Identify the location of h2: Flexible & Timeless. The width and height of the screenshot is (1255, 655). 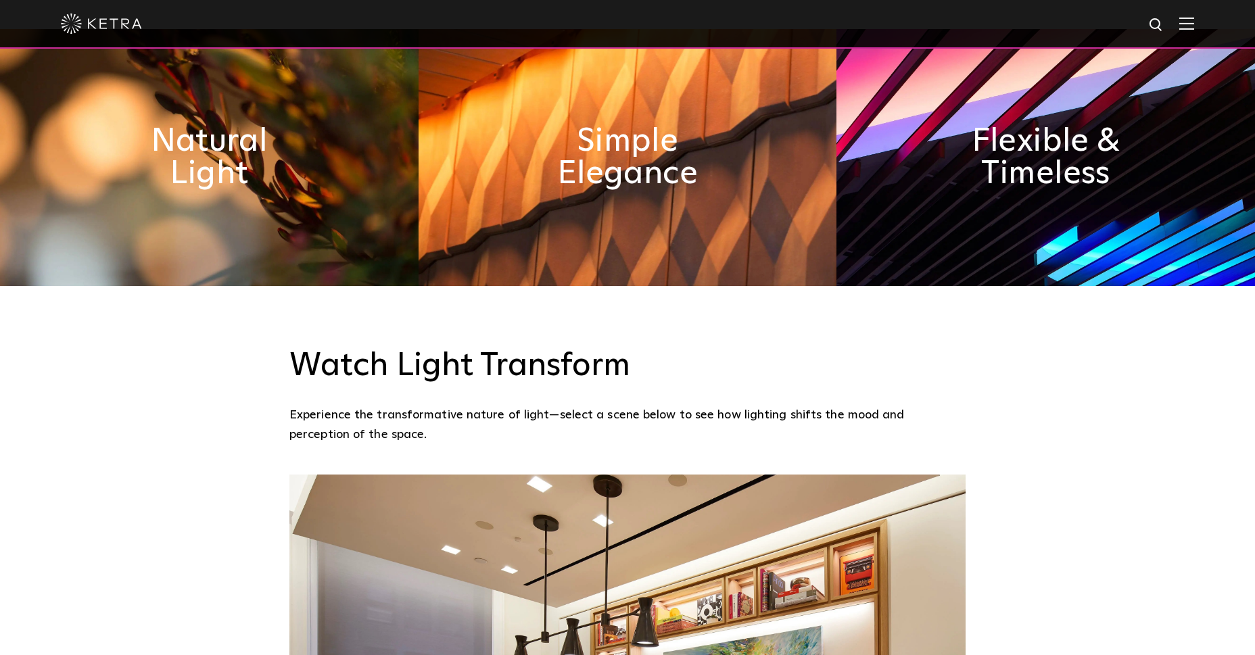
(1046, 157).